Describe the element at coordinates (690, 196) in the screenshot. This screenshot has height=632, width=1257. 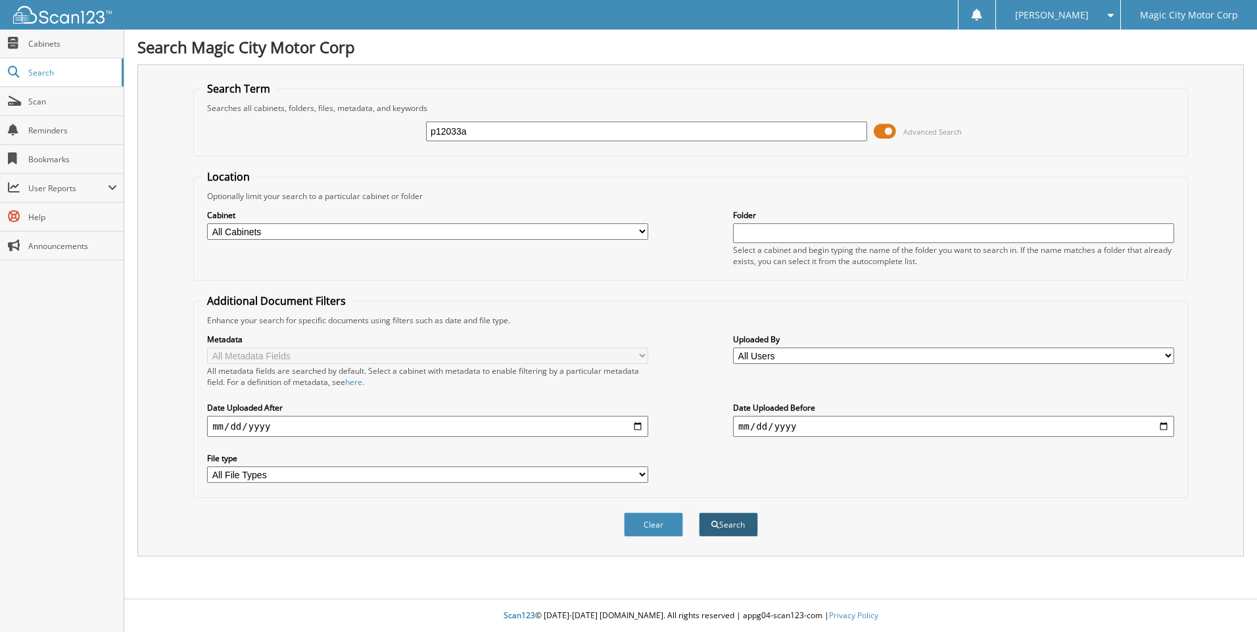
I see `div: Optionally limit your search to a particular cabinet or folder` at that location.